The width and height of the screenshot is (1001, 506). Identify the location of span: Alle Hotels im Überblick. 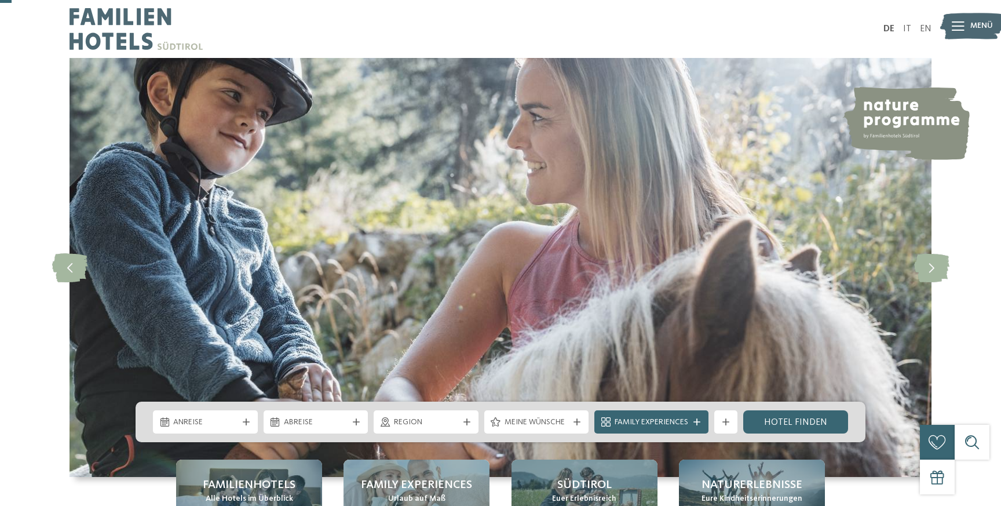
(249, 499).